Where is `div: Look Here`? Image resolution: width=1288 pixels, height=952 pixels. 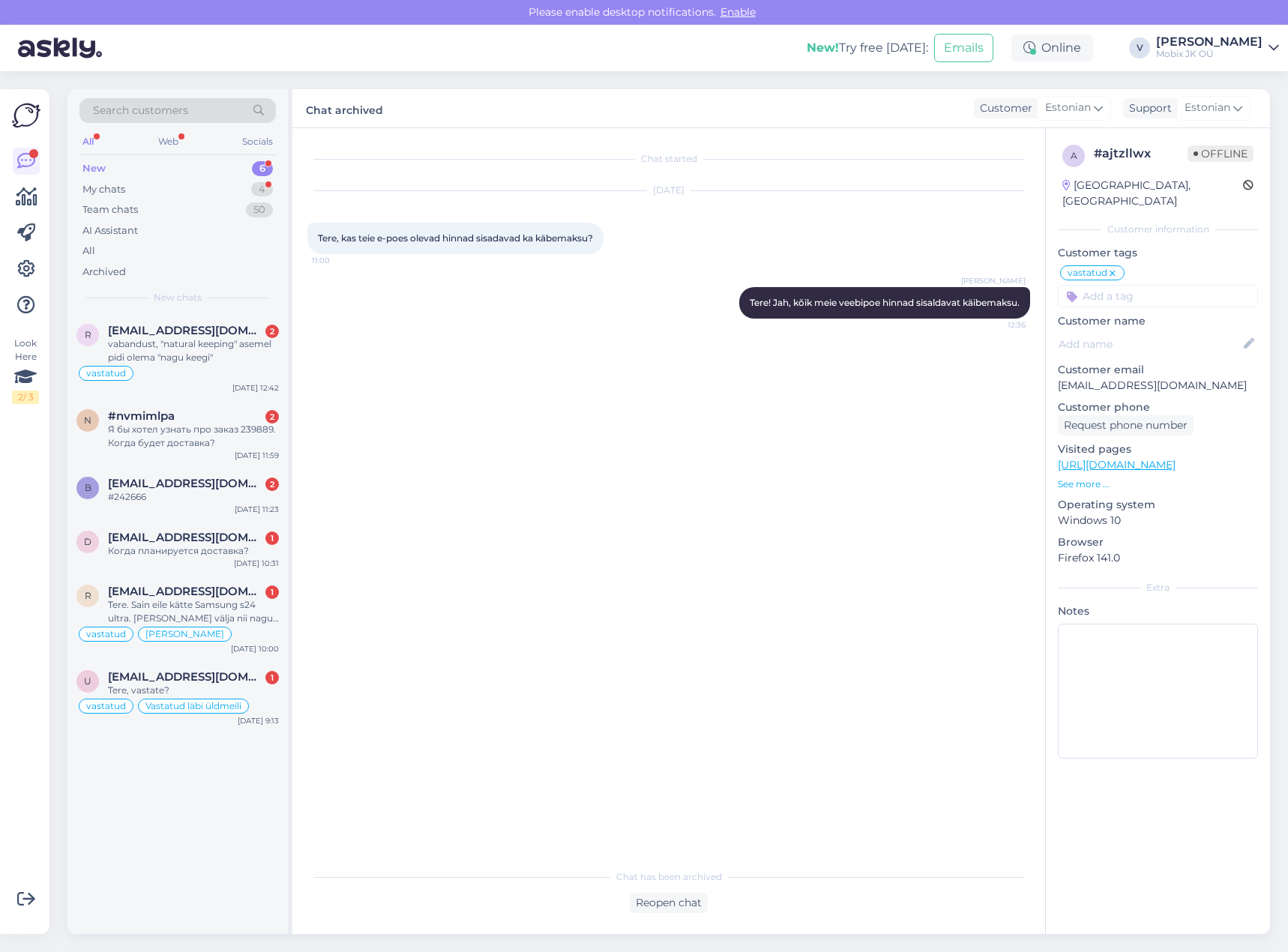
div: Look Here is located at coordinates (25, 370).